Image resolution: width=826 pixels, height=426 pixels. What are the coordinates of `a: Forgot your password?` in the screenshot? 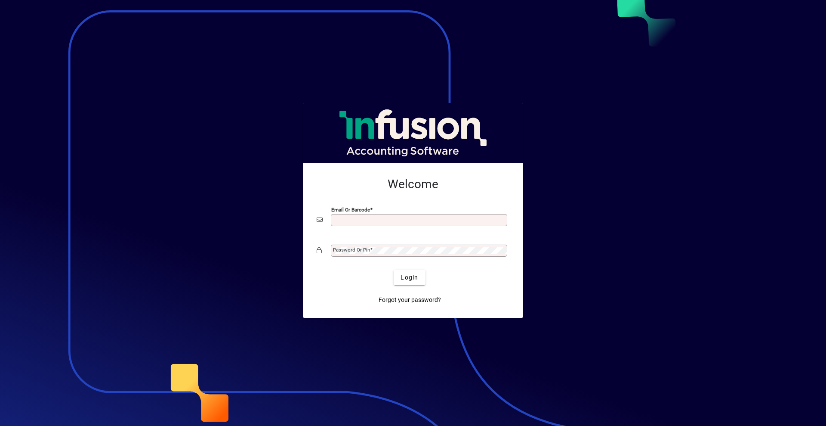 It's located at (410, 300).